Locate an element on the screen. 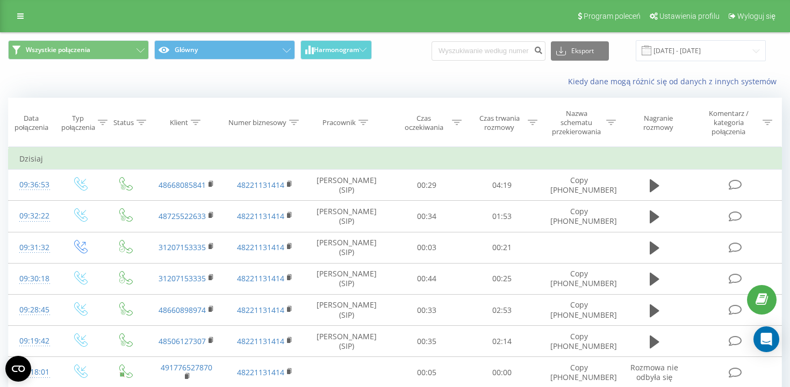 This screenshot has height=387, width=790. td: 02:14 is located at coordinates (502, 342).